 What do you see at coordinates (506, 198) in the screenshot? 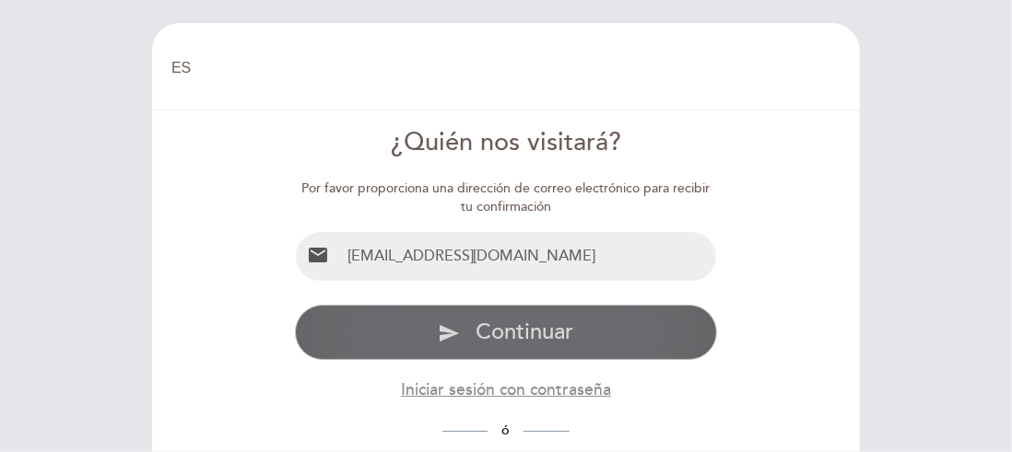
I see `div: Por favor proporciona una dirección de correo electrónico para recibir tu confirmación` at bounding box center [506, 198].